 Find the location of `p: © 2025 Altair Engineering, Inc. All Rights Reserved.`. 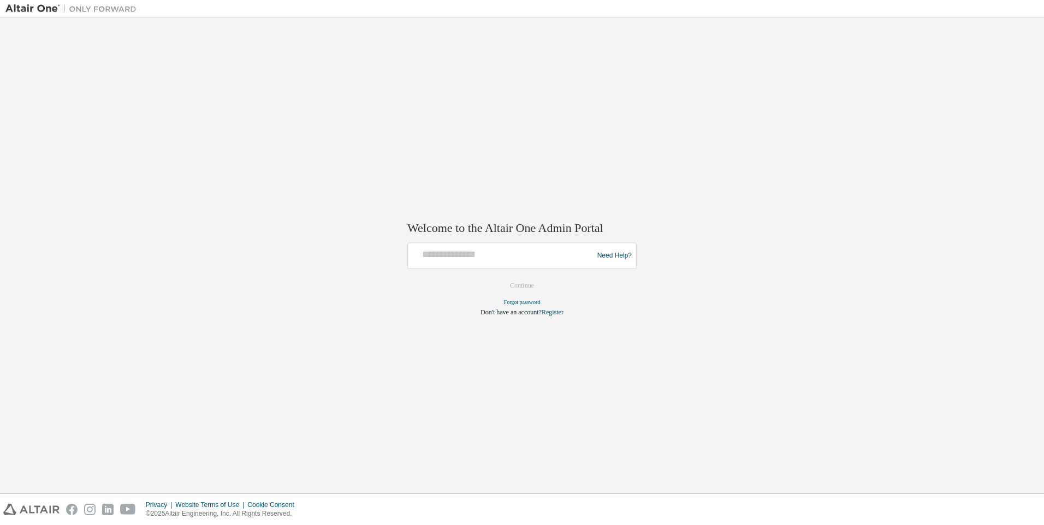

p: © 2025 Altair Engineering, Inc. All Rights Reserved. is located at coordinates (223, 514).